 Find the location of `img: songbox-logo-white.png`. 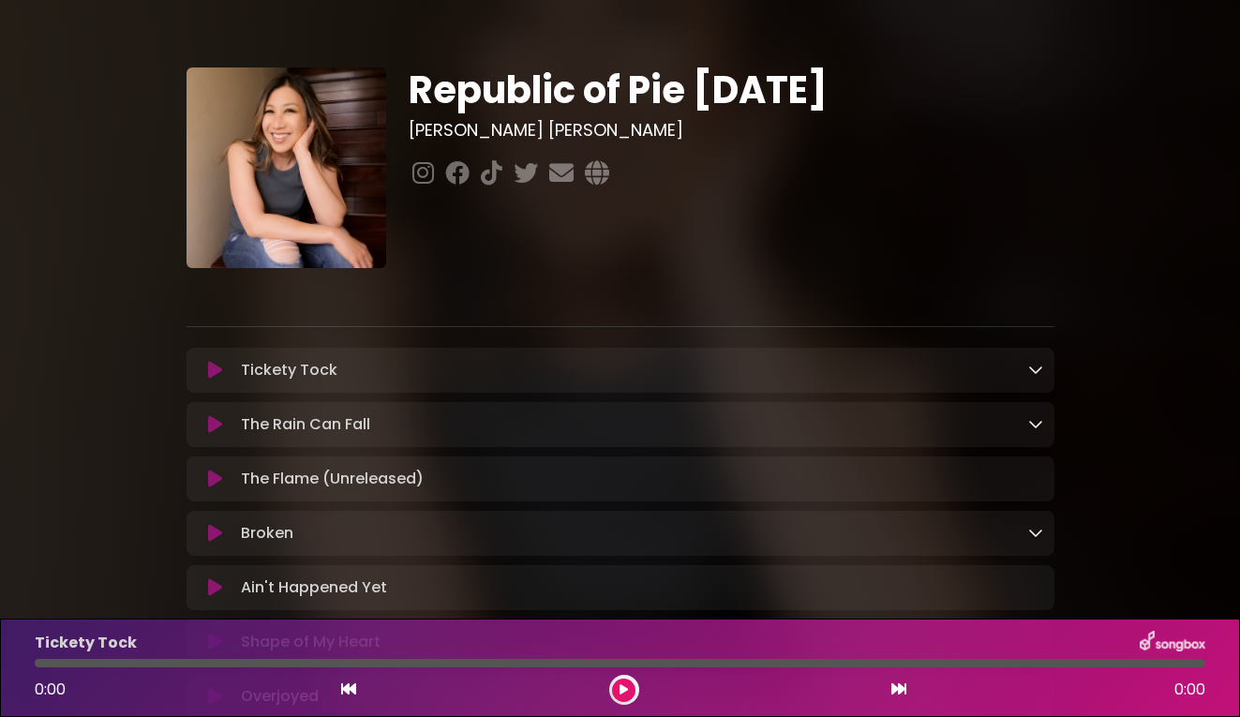

img: songbox-logo-white.png is located at coordinates (1172, 643).